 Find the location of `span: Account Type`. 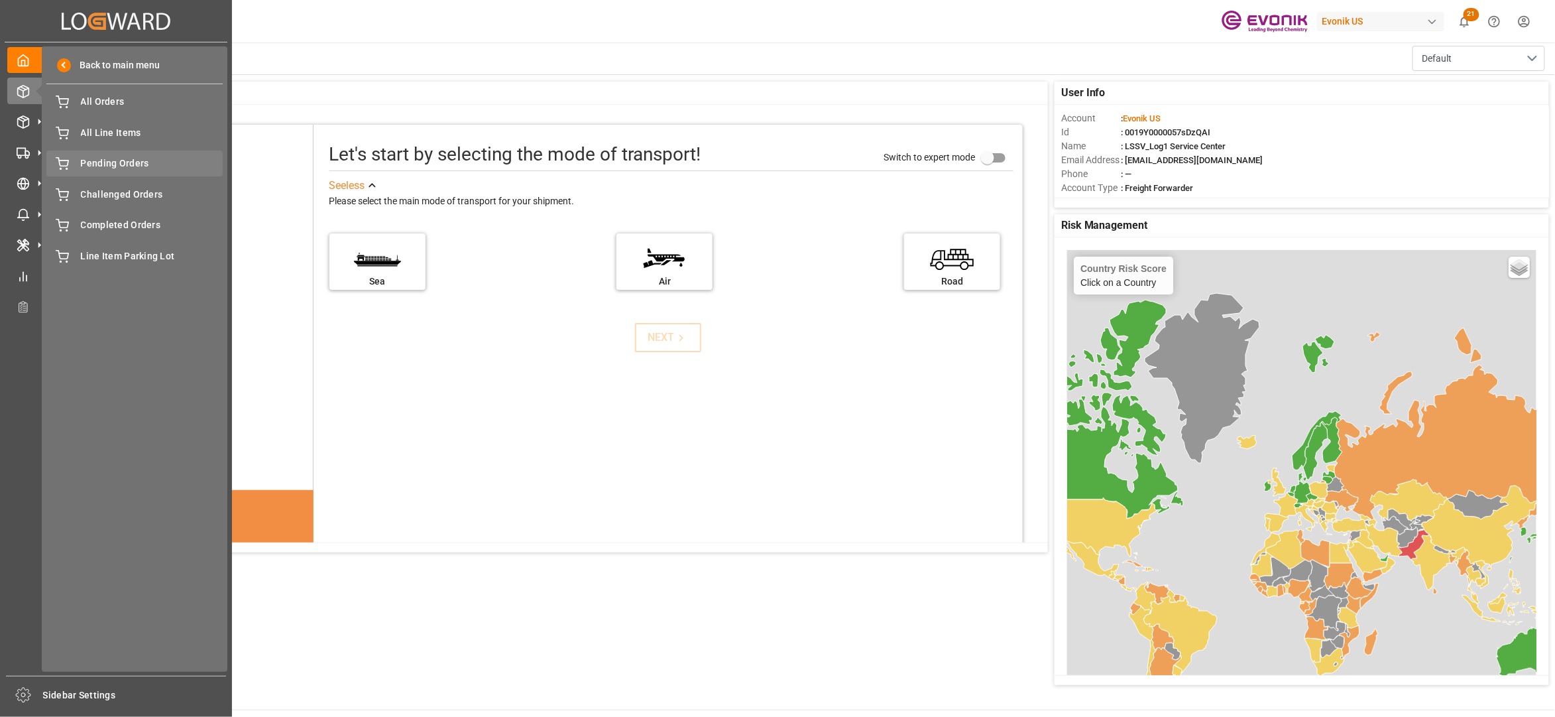

span: Account Type is located at coordinates (1091, 188).